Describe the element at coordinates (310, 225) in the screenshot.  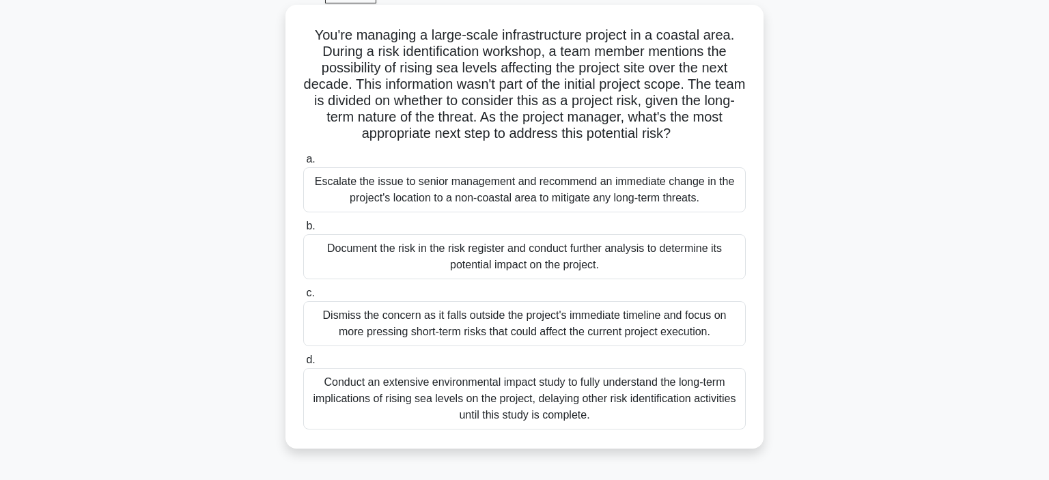
I see `span: b.` at that location.